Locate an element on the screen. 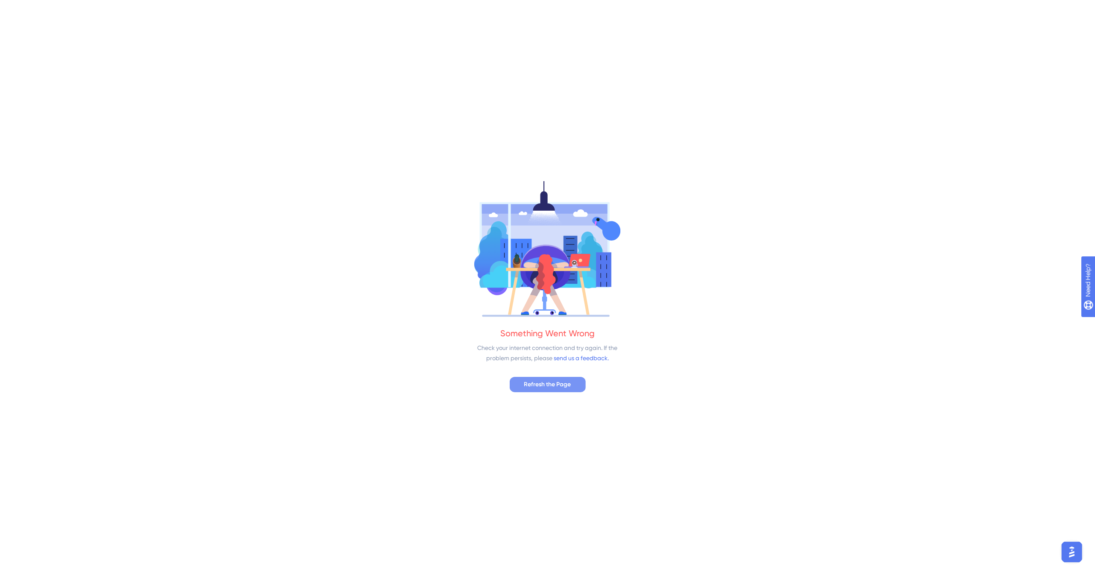 The width and height of the screenshot is (1095, 573). a: send us a feedback. is located at coordinates (581, 358).